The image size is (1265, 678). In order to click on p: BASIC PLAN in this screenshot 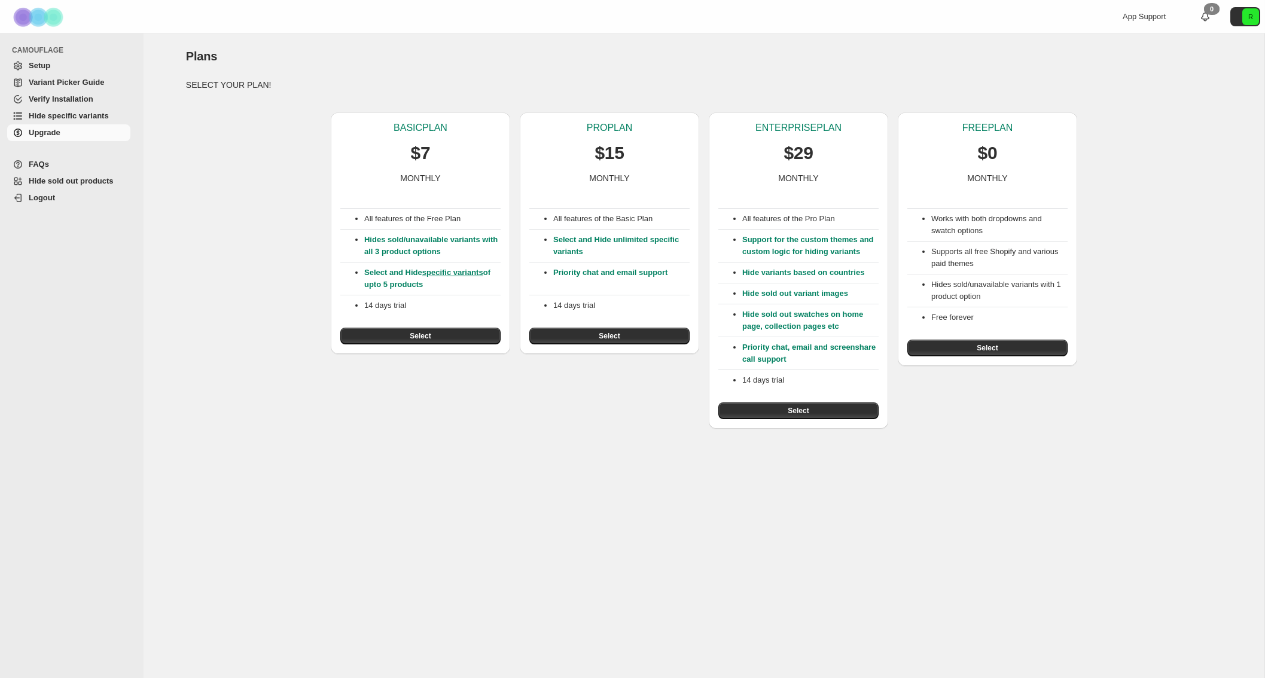, I will do `click(421, 128)`.